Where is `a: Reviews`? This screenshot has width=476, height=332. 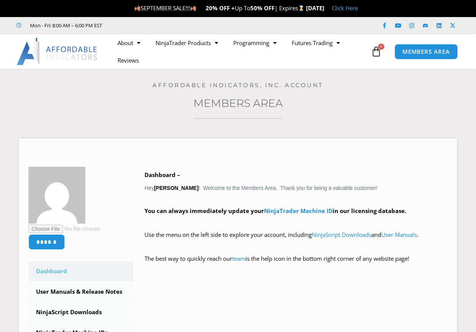
a: Reviews is located at coordinates (128, 60).